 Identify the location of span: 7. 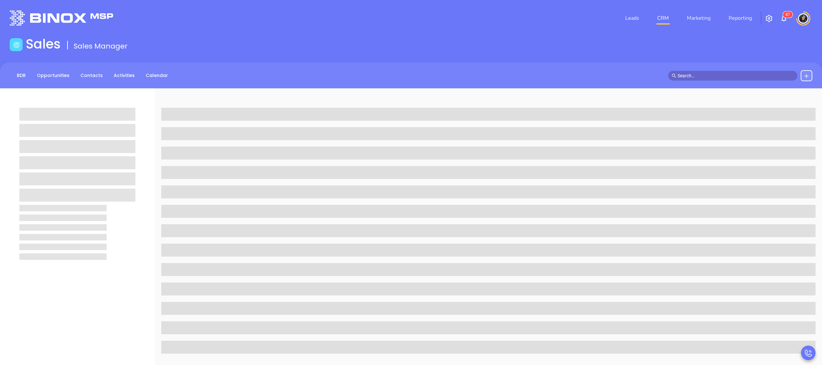
(789, 15).